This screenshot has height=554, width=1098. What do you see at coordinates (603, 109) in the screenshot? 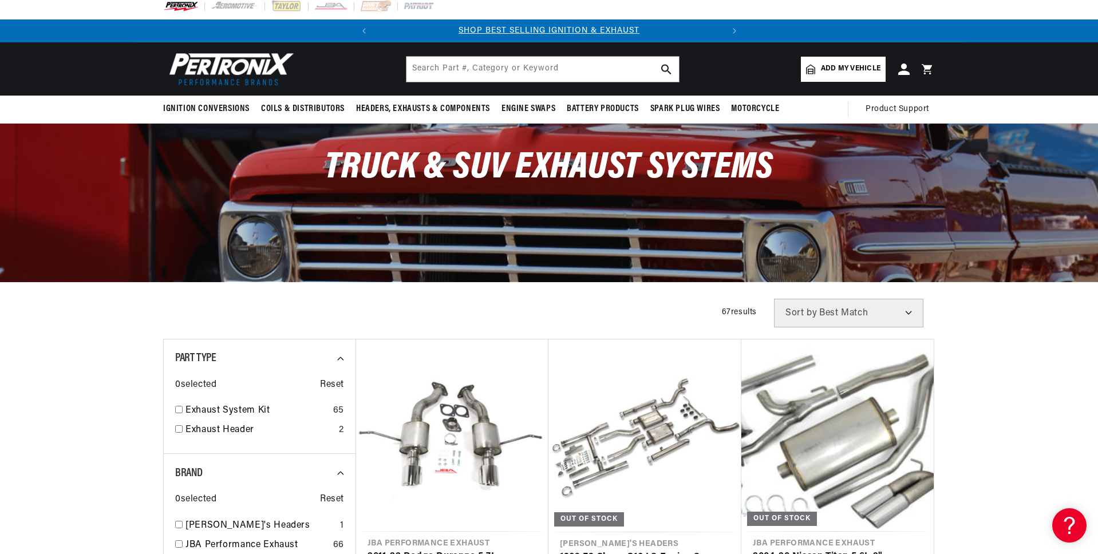
I see `summary: Battery Products` at bounding box center [603, 109].